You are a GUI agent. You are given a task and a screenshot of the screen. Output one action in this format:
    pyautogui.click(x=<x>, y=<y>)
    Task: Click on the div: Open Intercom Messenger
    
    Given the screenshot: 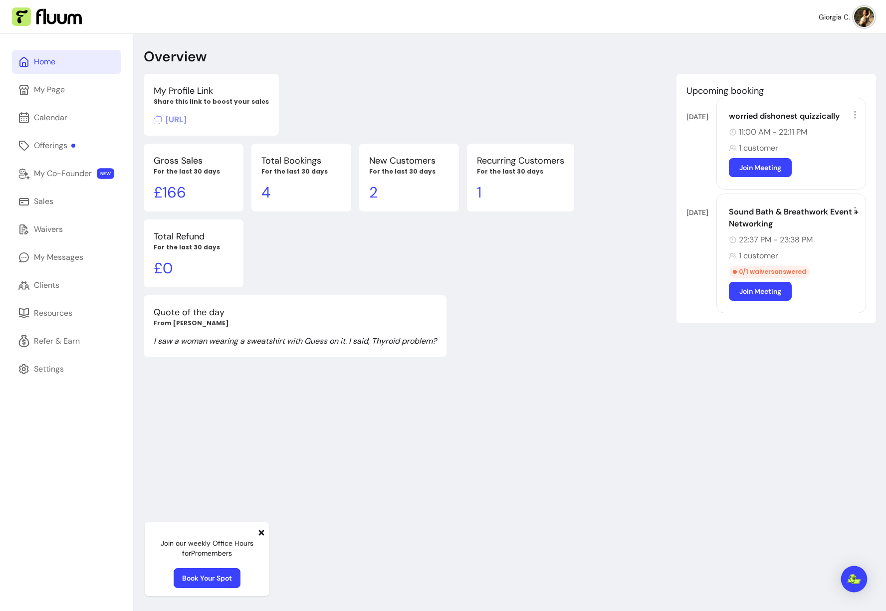 What is the action you would take?
    pyautogui.click(x=854, y=579)
    